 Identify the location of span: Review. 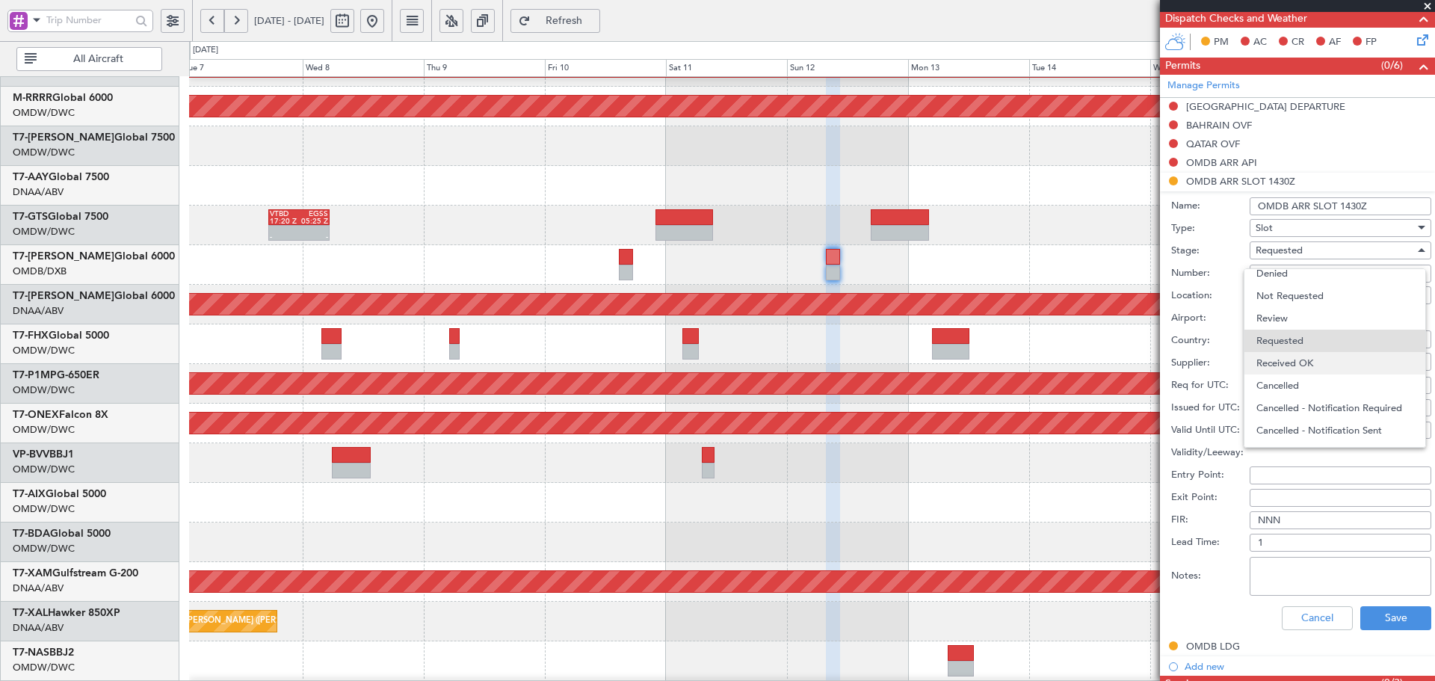
(1334, 318).